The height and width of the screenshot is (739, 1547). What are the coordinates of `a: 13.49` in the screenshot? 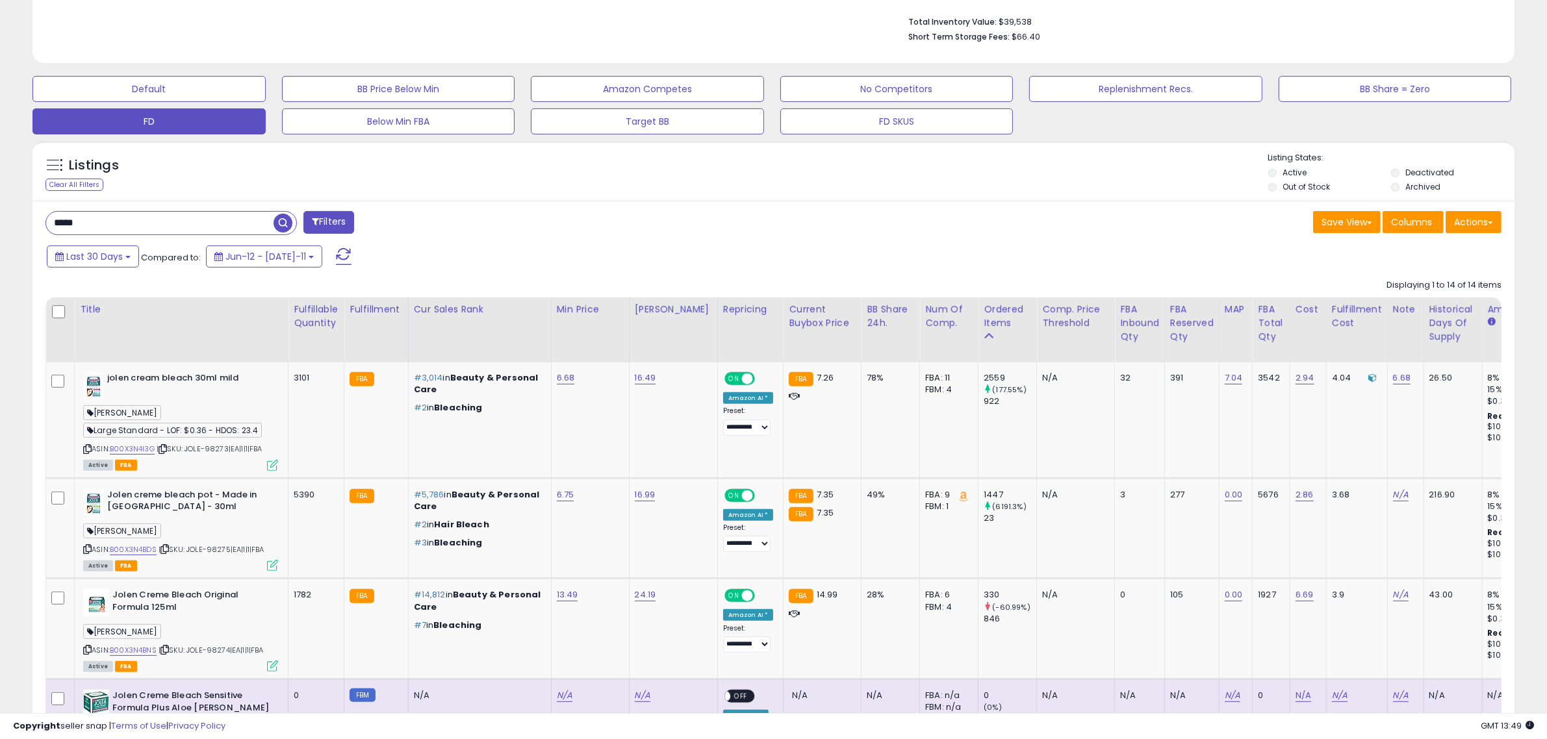 It's located at (567, 595).